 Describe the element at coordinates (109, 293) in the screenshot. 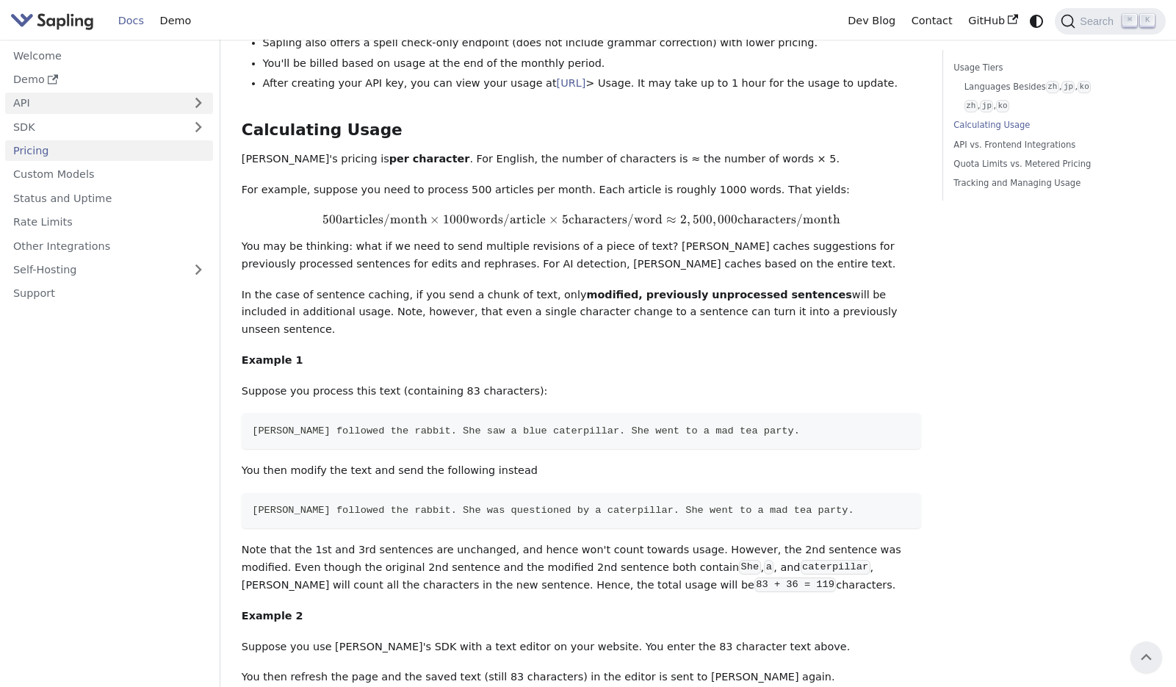

I see `a: Support` at that location.